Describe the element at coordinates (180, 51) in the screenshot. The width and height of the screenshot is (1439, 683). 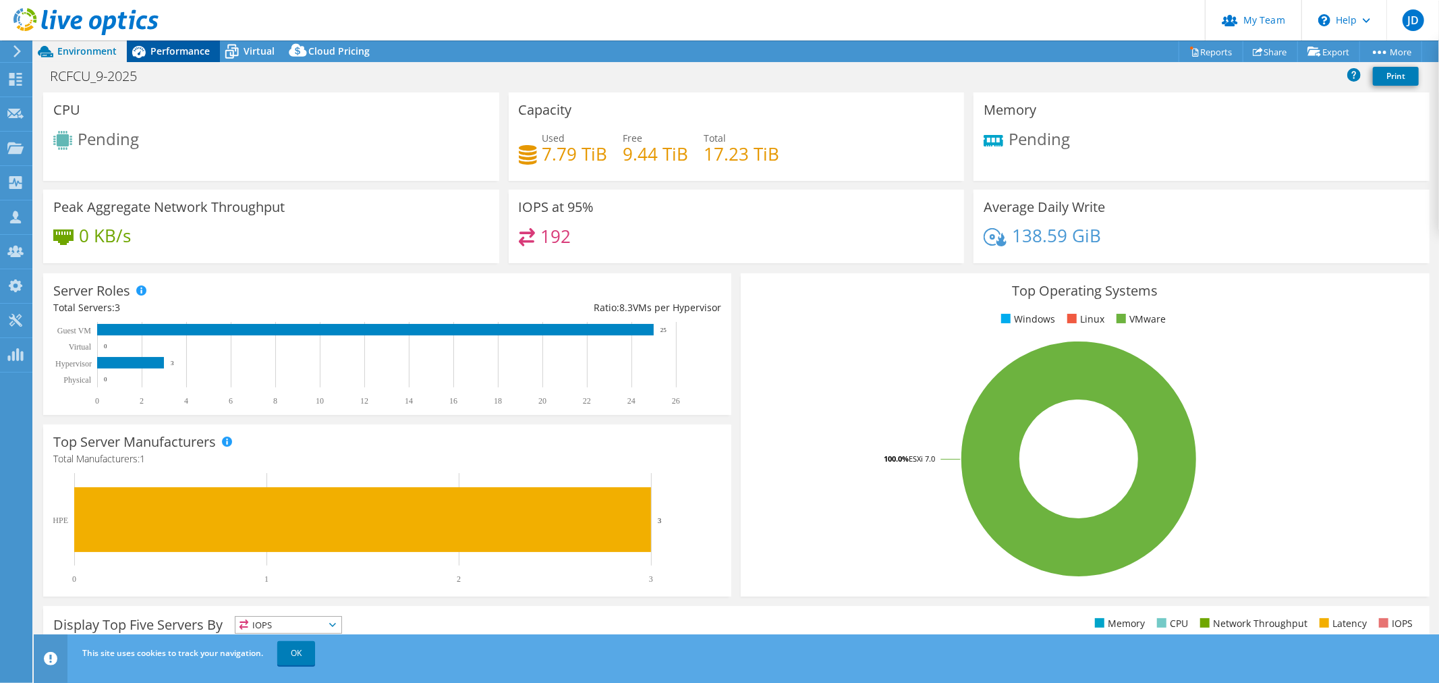
I see `span: Performance` at that location.